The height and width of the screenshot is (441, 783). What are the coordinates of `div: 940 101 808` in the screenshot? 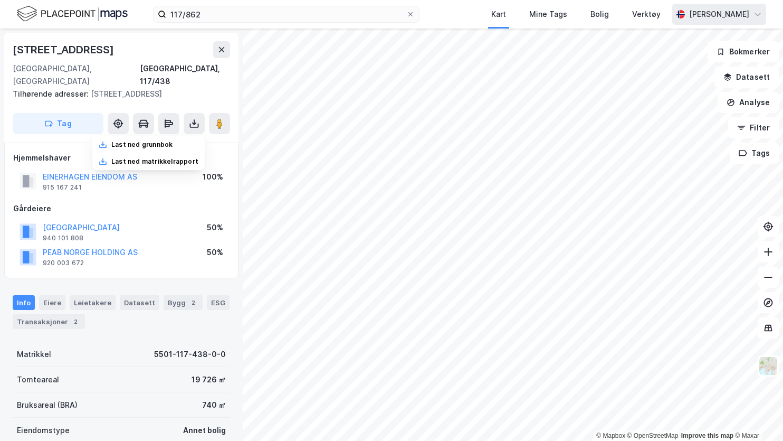 It's located at (63, 238).